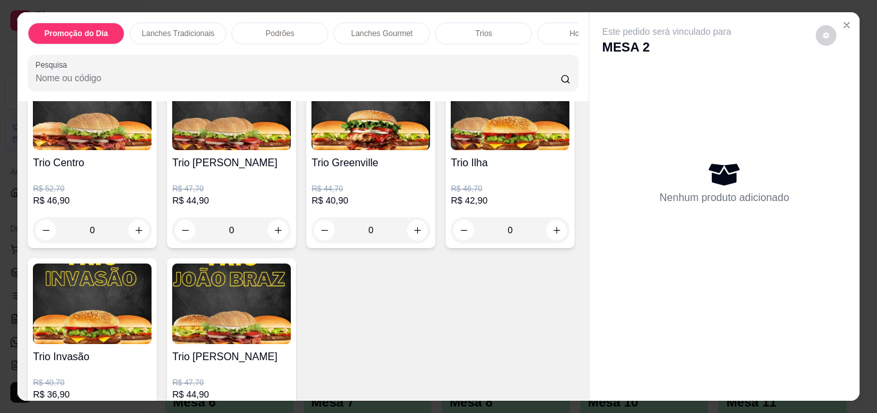 Image resolution: width=877 pixels, height=413 pixels. What do you see at coordinates (298, 78) in the screenshot?
I see `input: Pesquisa` at bounding box center [298, 78].